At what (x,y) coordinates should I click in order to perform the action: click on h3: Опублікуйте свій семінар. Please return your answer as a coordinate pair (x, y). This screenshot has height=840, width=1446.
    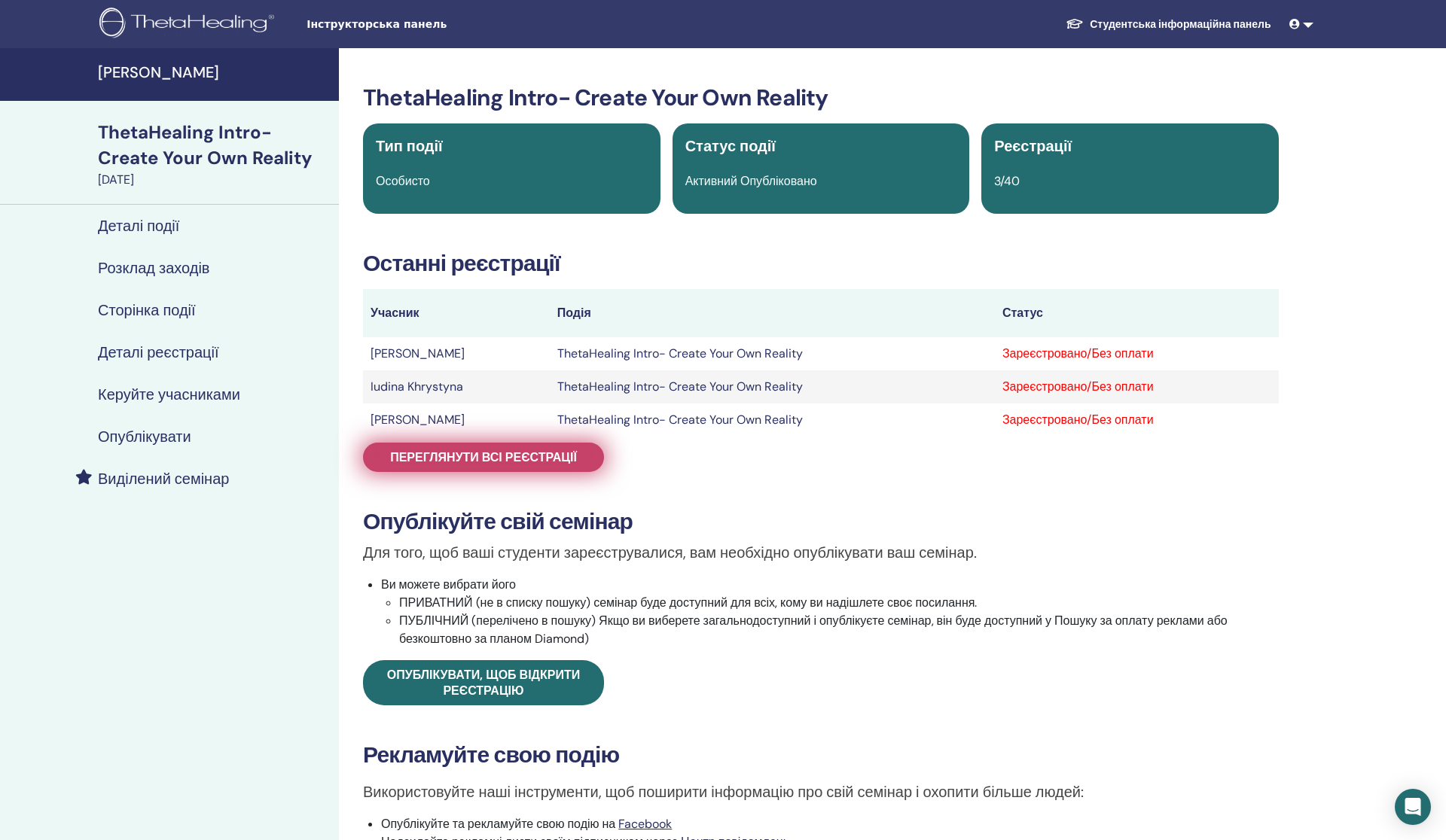
    Looking at the image, I should click on (821, 521).